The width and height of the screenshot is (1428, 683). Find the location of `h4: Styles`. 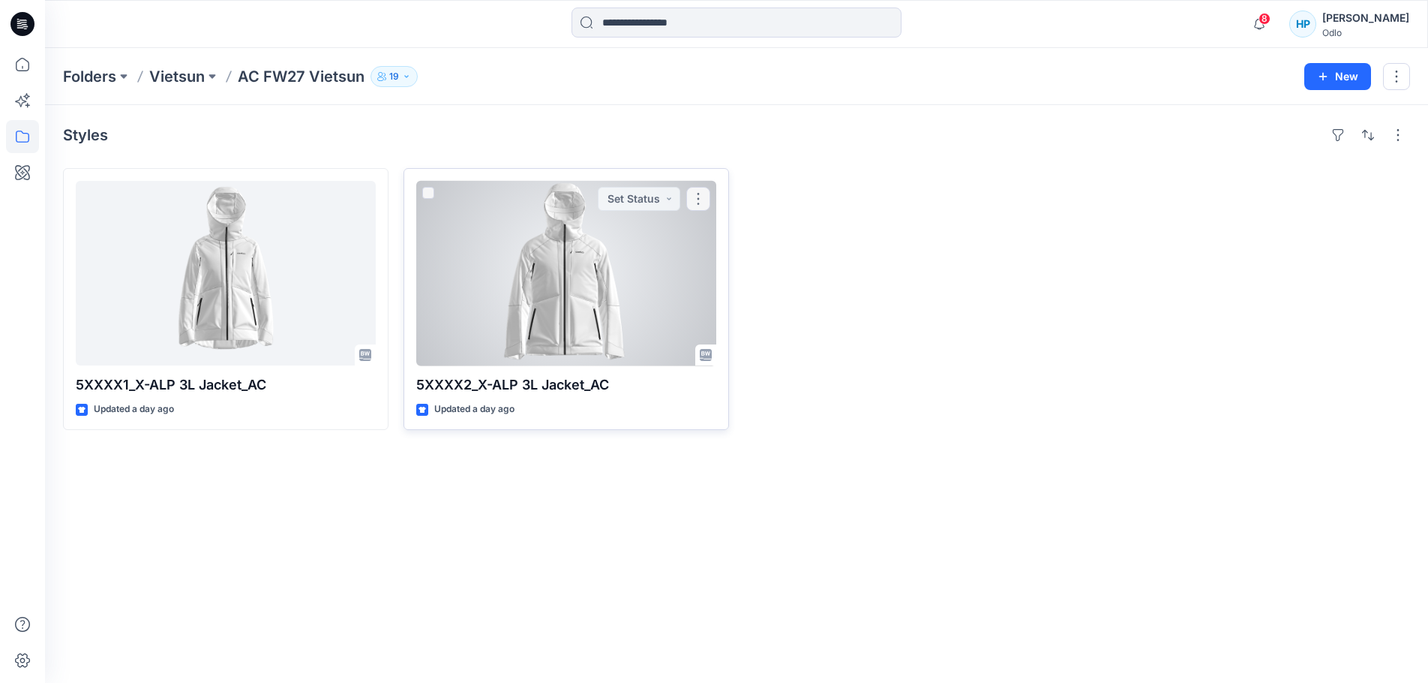

h4: Styles is located at coordinates (86, 135).